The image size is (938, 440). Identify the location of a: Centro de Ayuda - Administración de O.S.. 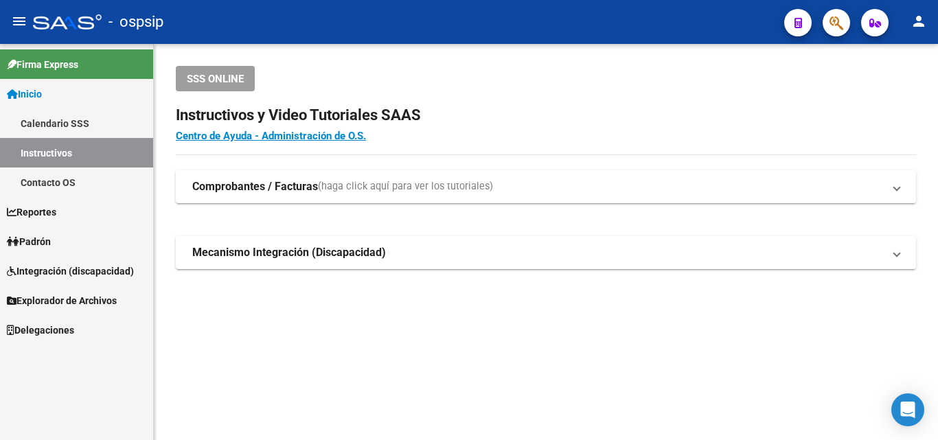
(271, 136).